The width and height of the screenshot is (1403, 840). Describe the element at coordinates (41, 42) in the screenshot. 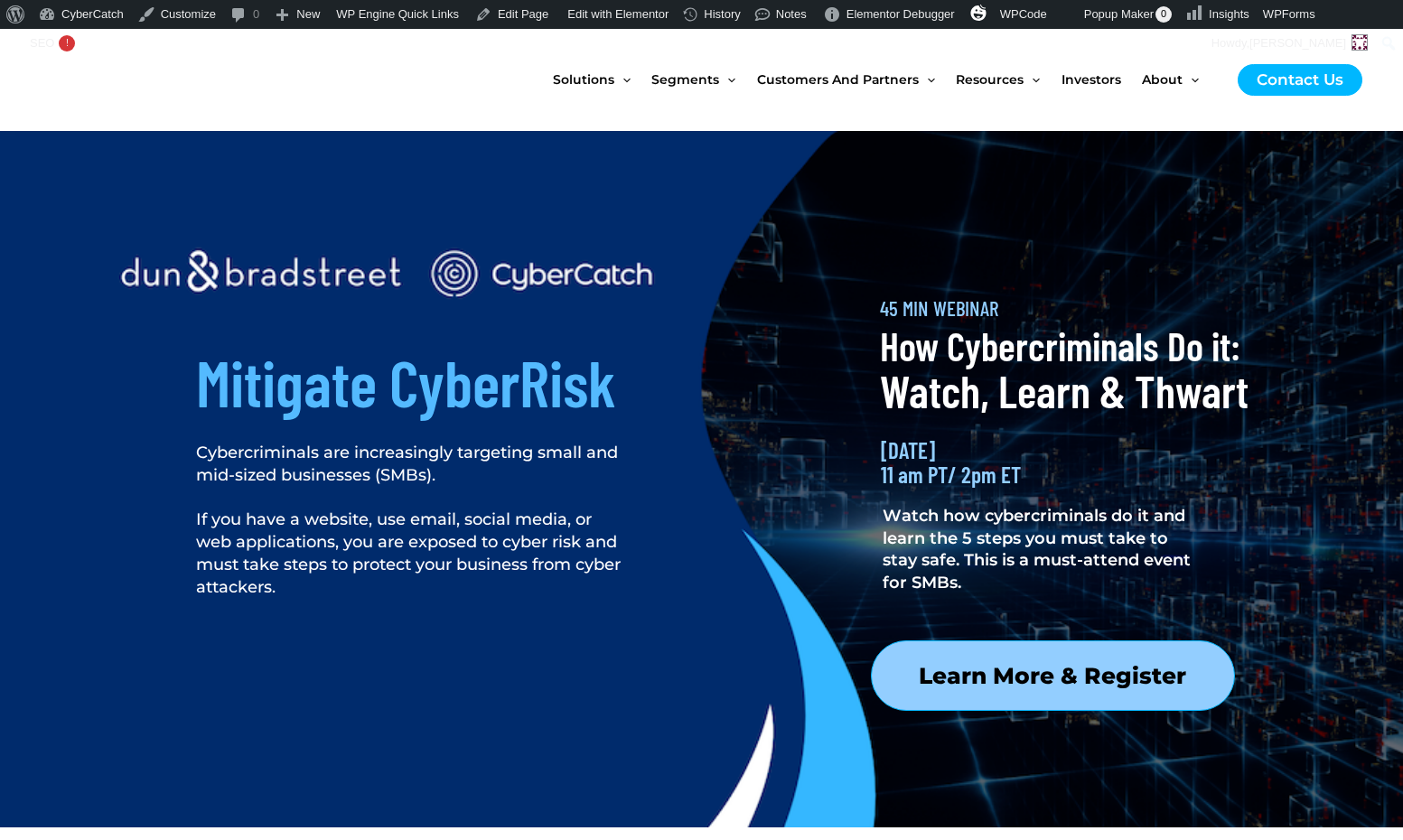

I see `span: SEO` at that location.